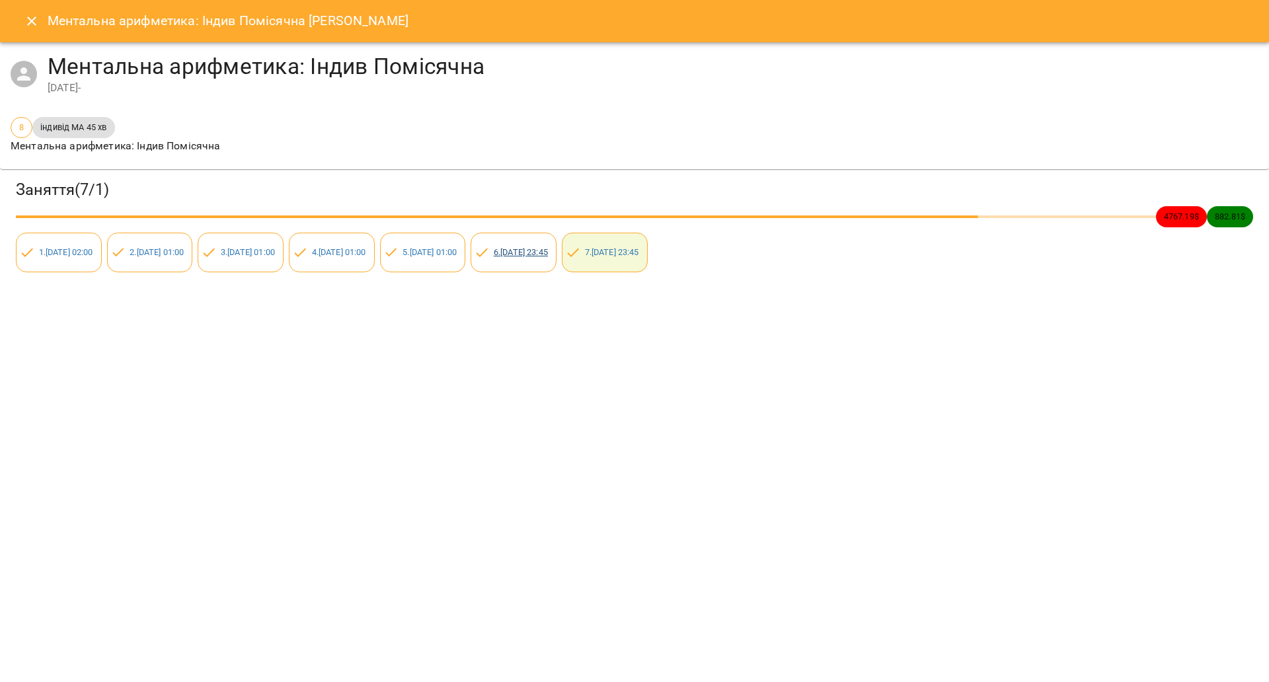  What do you see at coordinates (1181, 216) in the screenshot?
I see `span: 4767.19 $` at bounding box center [1181, 216].